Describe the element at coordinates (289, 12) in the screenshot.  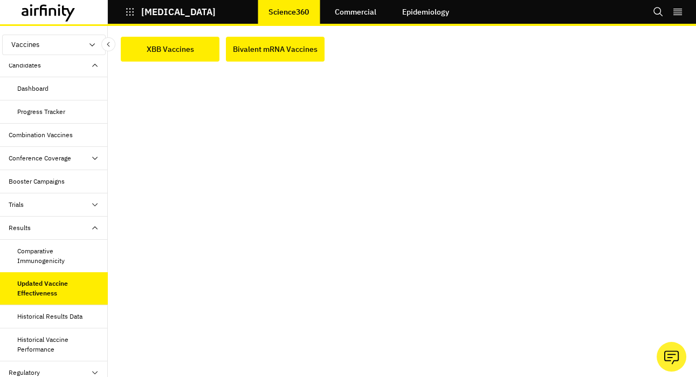
I see `p: Science360` at that location.